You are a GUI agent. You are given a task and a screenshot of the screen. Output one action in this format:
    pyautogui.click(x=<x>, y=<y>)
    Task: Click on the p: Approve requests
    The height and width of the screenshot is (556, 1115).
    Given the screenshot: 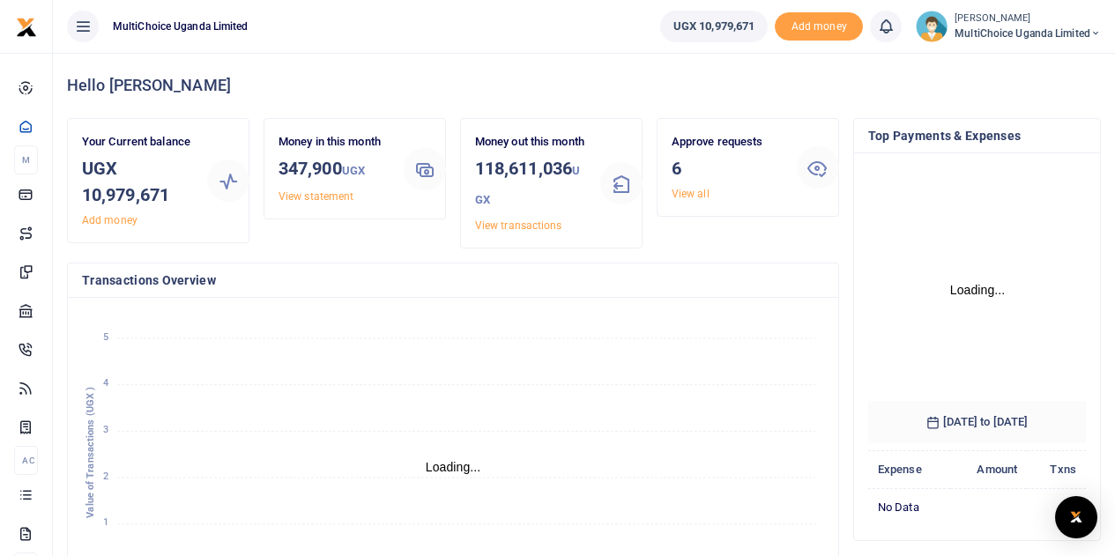 What is the action you would take?
    pyautogui.click(x=727, y=142)
    